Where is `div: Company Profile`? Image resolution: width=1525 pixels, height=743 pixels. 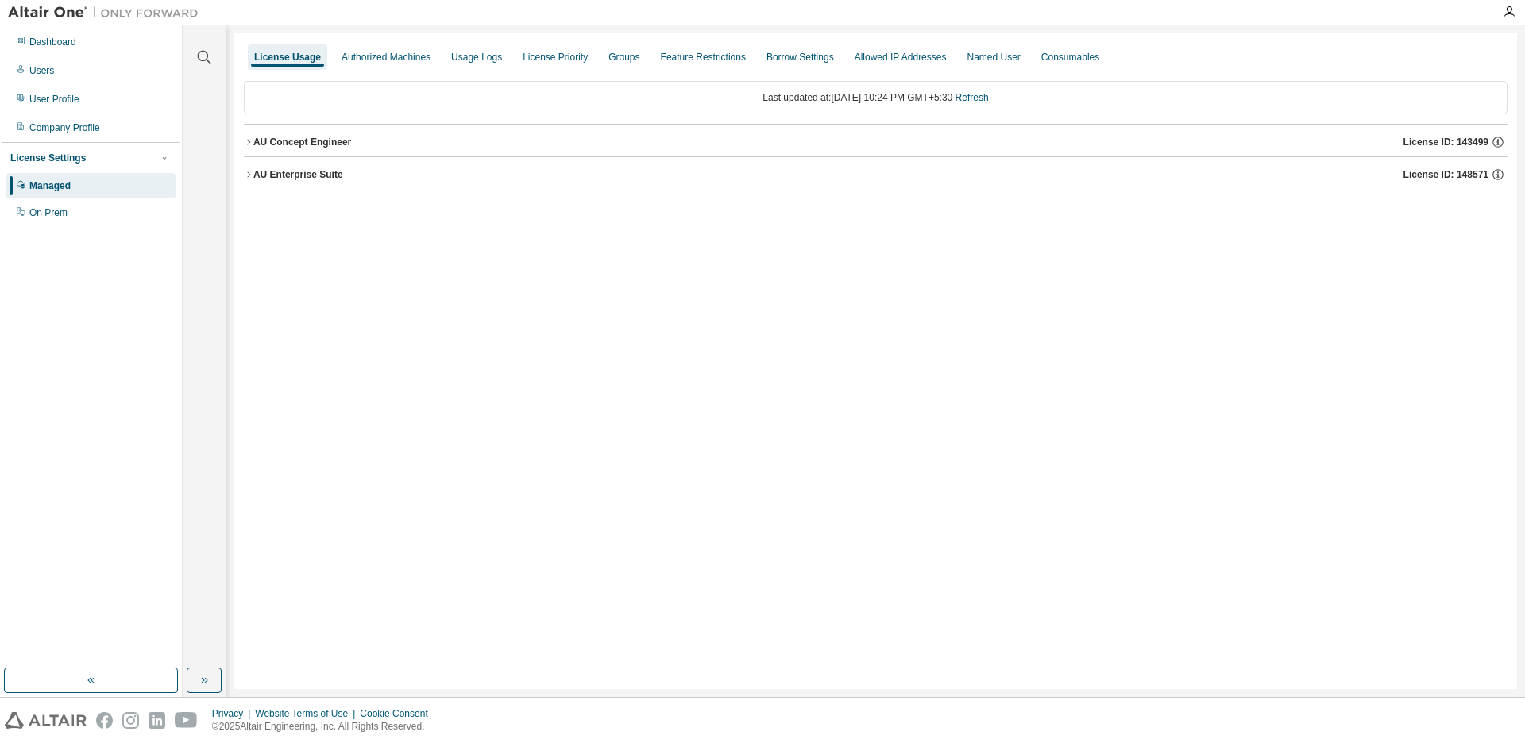 div: Company Profile is located at coordinates (64, 128).